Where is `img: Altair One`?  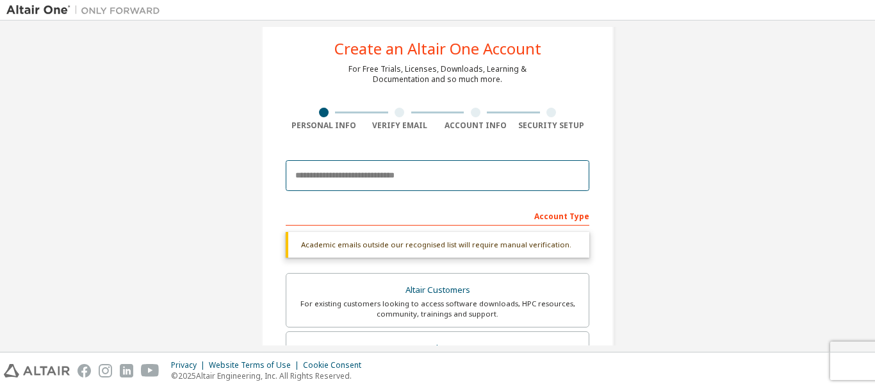 img: Altair One is located at coordinates (86, 10).